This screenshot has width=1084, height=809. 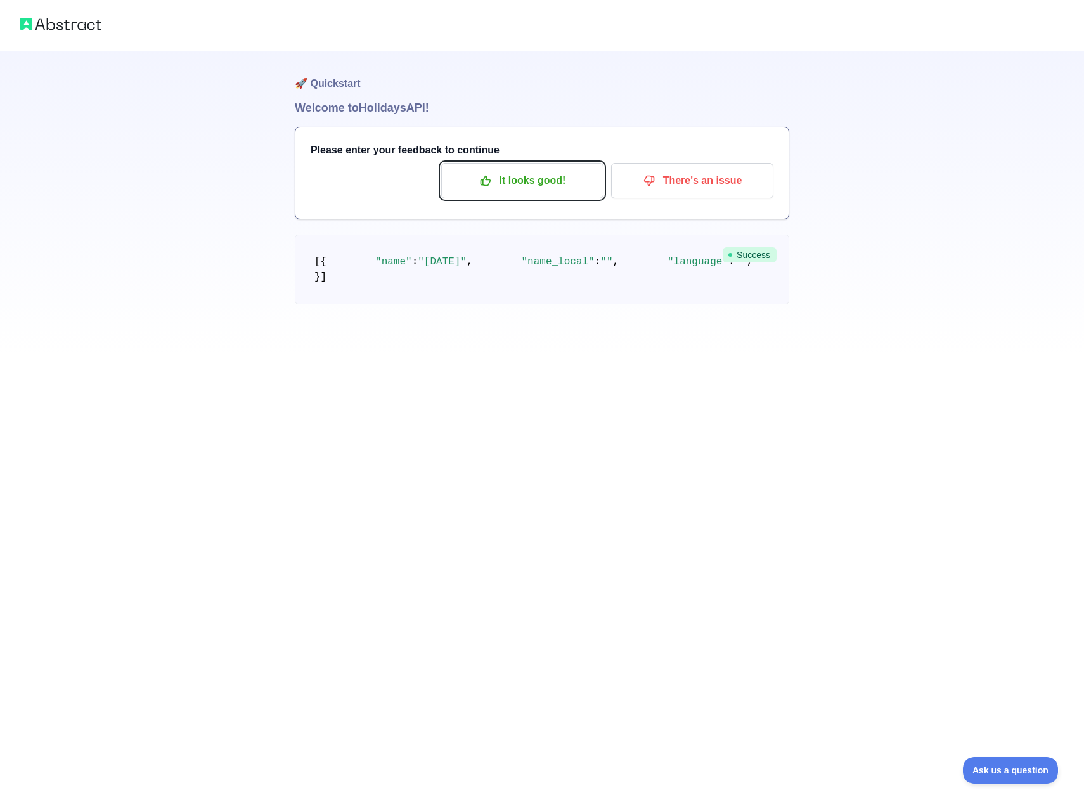 I want to click on h1: 🚀 Quickstart, so click(x=542, y=75).